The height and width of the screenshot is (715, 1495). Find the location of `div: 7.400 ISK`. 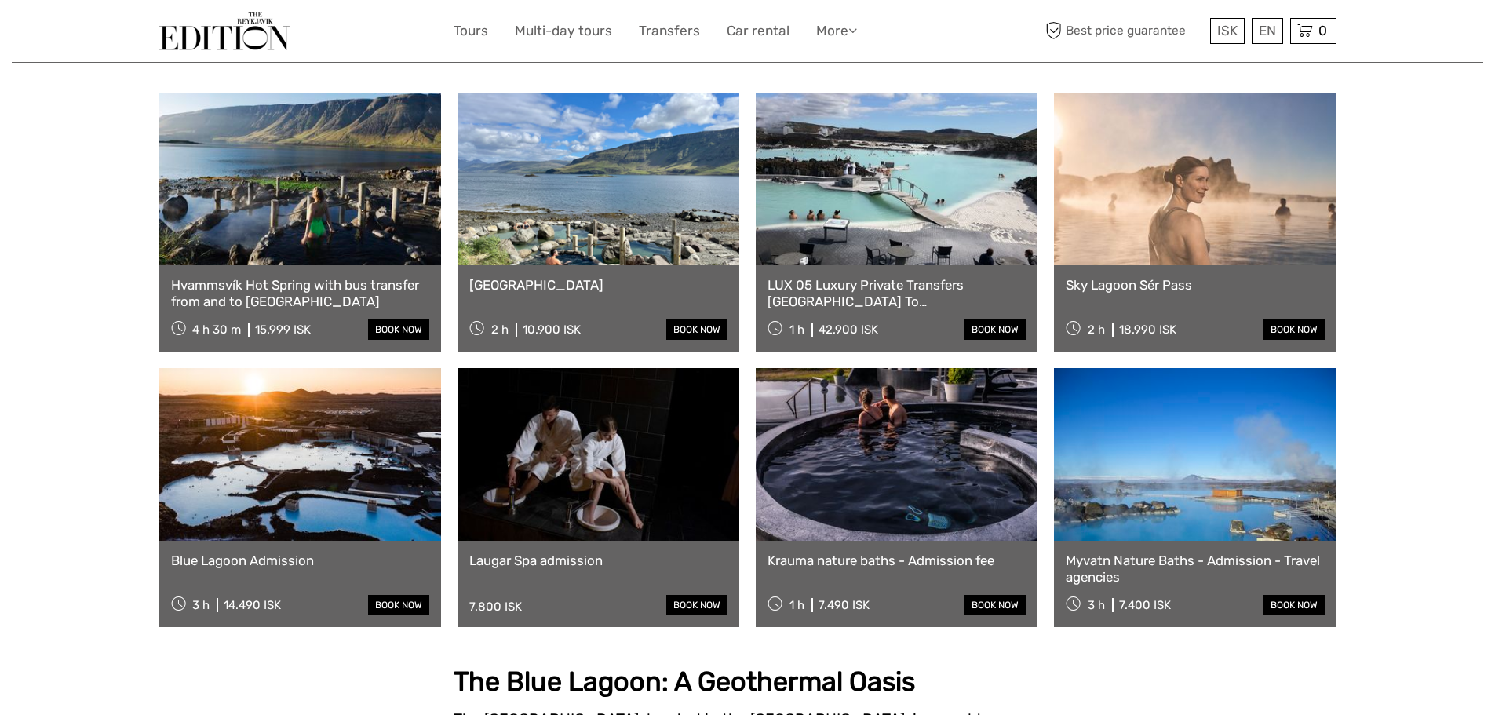

div: 7.400 ISK is located at coordinates (1145, 605).